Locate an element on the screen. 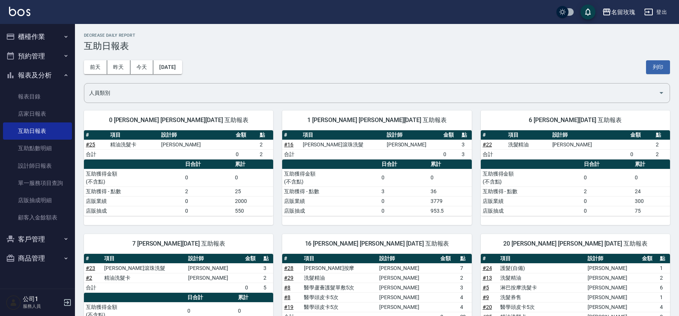  td: 洗髮券售 is located at coordinates (542, 298).